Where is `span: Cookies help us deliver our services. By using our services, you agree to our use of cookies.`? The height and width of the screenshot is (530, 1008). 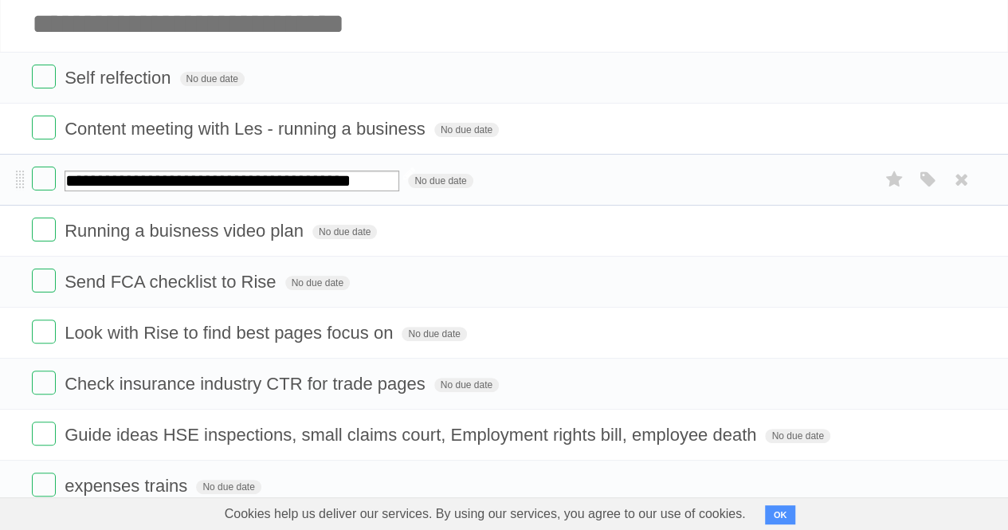
span: Cookies help us deliver our services. By using our services, you agree to our use of cookies. is located at coordinates (485, 514).